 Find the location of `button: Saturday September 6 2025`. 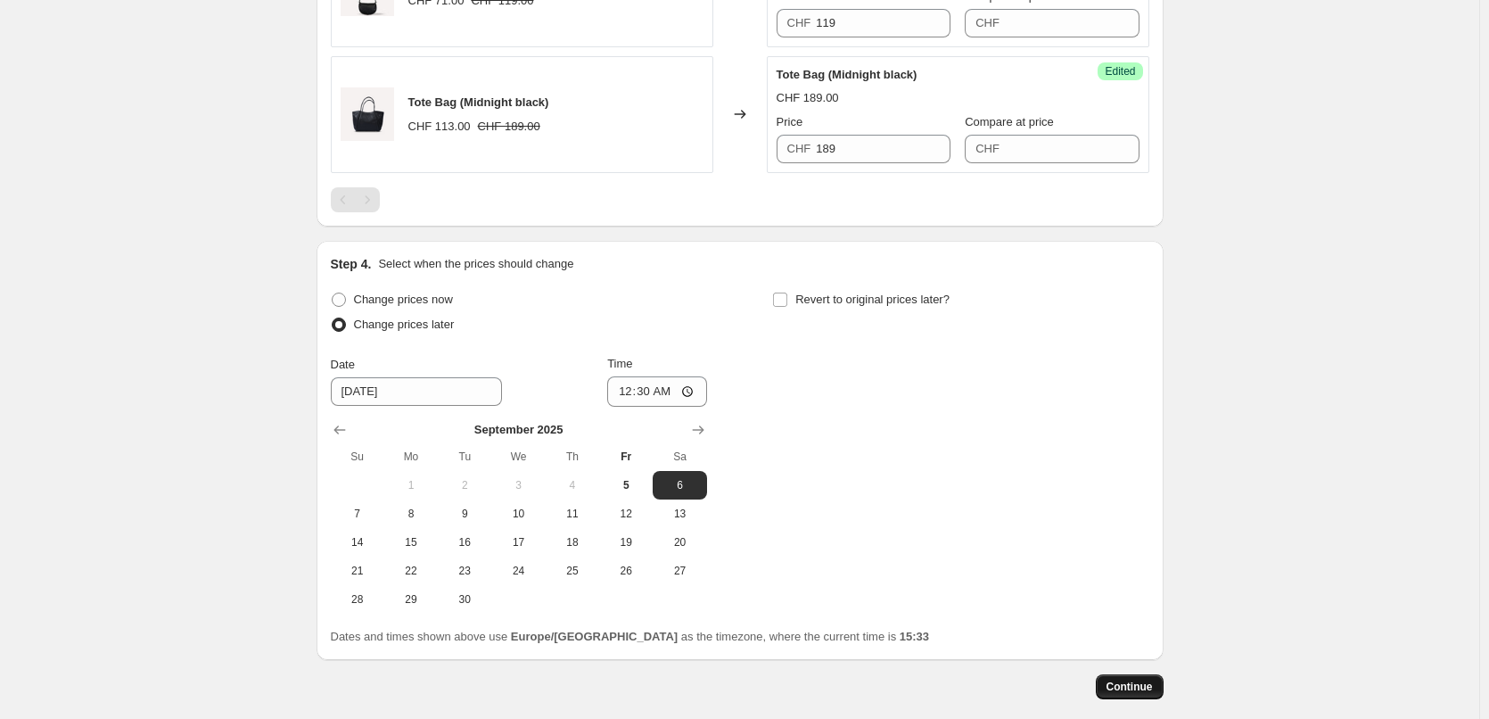

button: Saturday September 6 2025 is located at coordinates (680, 485).